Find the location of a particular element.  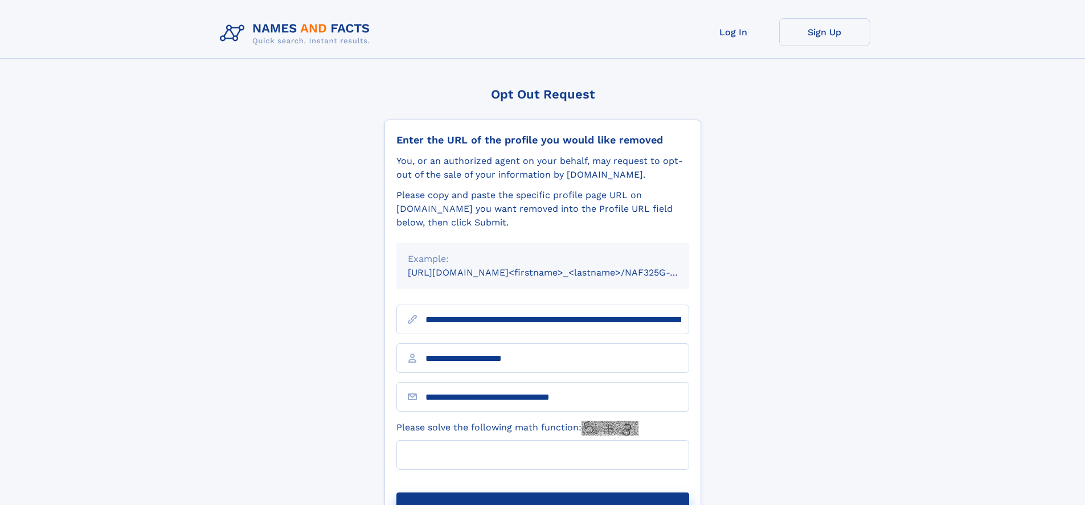

a: Log In is located at coordinates (734, 32).